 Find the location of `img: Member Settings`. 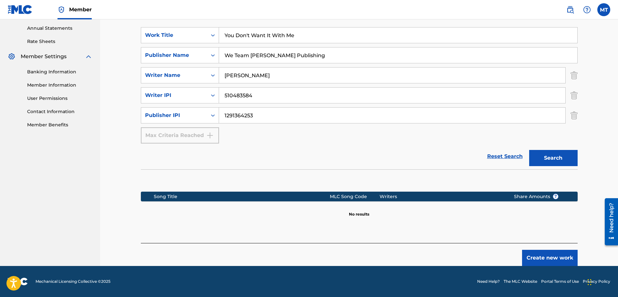

img: Member Settings is located at coordinates (12, 57).